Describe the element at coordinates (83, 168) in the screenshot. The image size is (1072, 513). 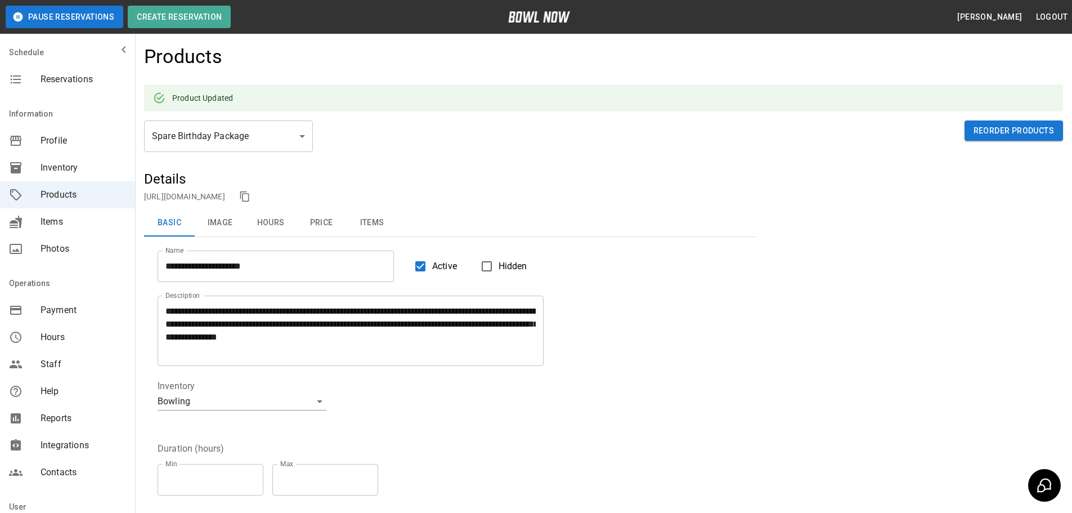
I see `span: Inventory` at that location.